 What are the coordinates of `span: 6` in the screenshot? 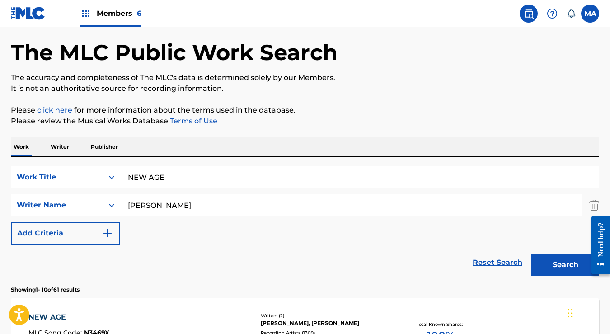 It's located at (139, 13).